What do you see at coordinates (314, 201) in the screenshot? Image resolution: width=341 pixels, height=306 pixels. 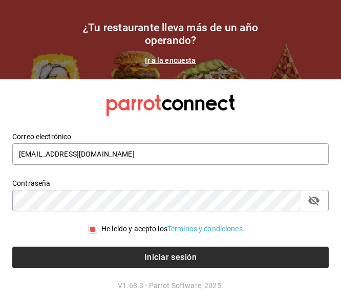 I see `button: passwordField` at bounding box center [314, 201].